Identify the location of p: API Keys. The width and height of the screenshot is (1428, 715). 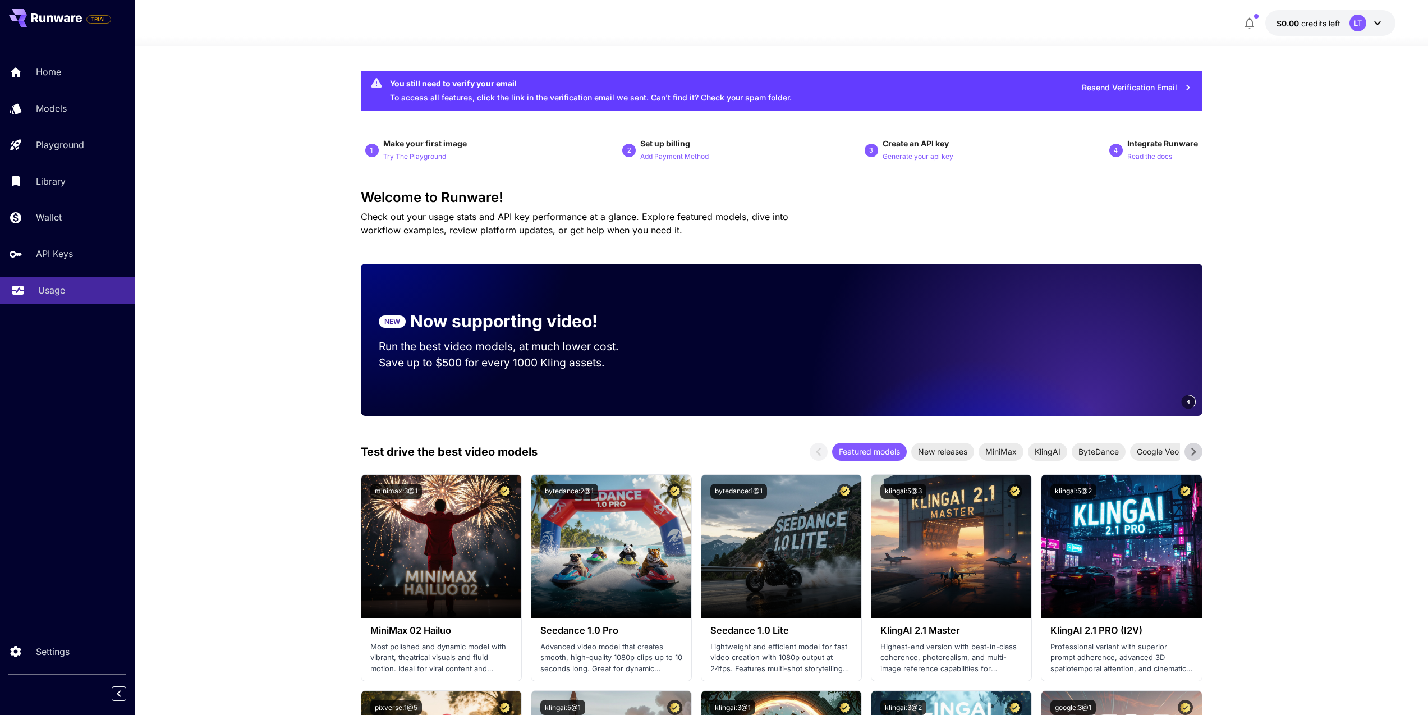
(54, 254).